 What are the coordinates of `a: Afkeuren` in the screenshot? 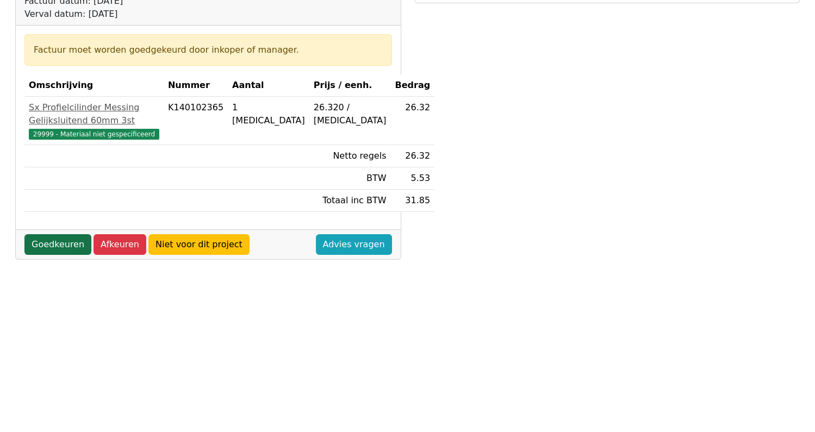 It's located at (120, 245).